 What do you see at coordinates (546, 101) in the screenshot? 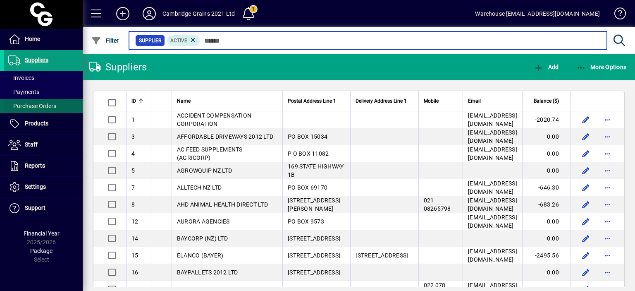
I see `span: Balance ($)` at bounding box center [546, 101].